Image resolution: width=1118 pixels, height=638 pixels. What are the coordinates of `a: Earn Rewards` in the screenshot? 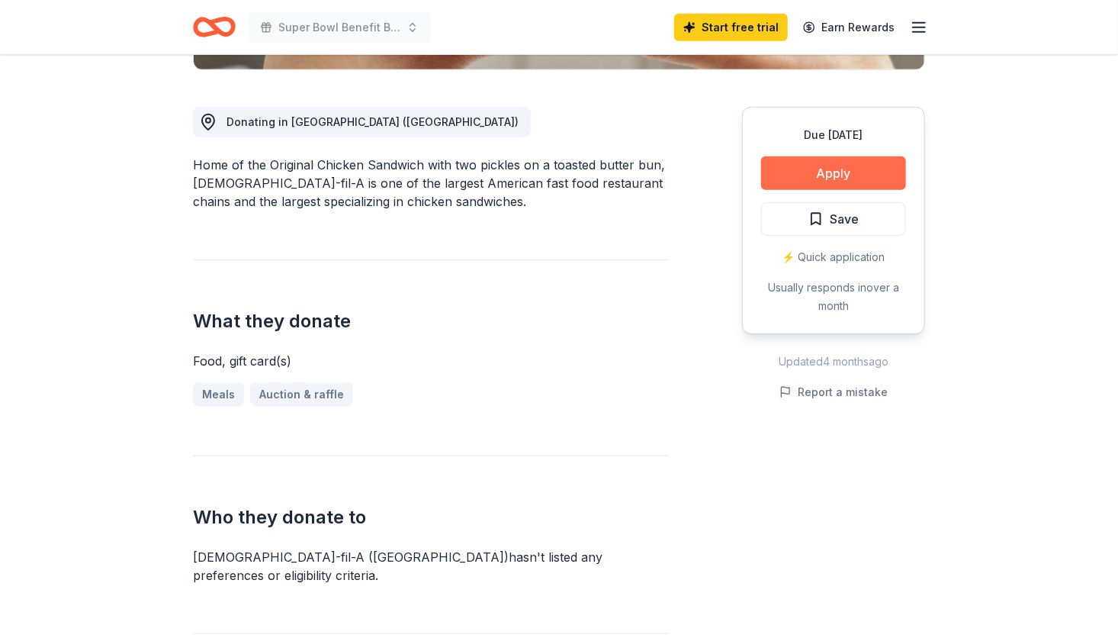 It's located at (849, 27).